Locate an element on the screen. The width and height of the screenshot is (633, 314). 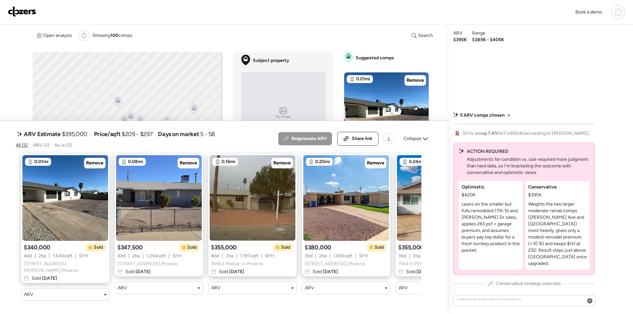
span: All (5) is located at coordinates (22, 145).